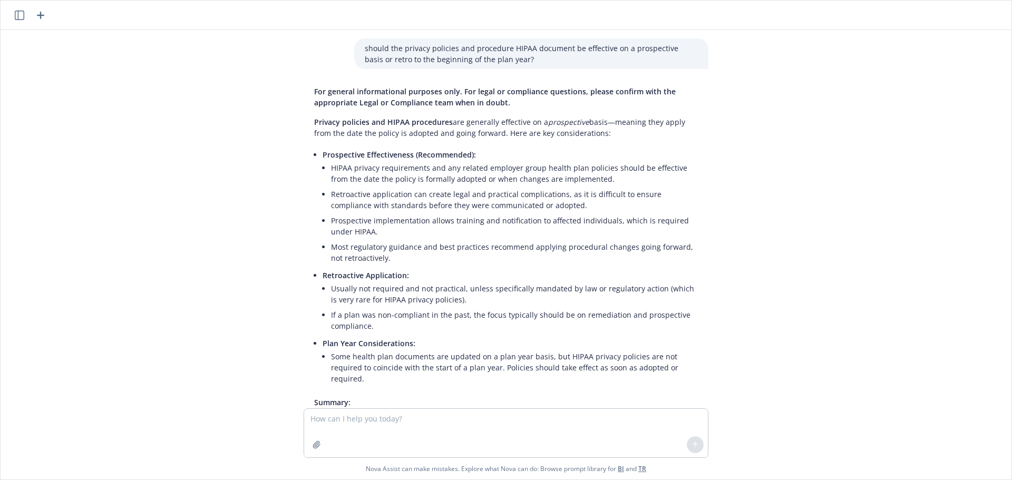  Describe the element at coordinates (369, 343) in the screenshot. I see `span: Plan Year Considerations:` at that location.